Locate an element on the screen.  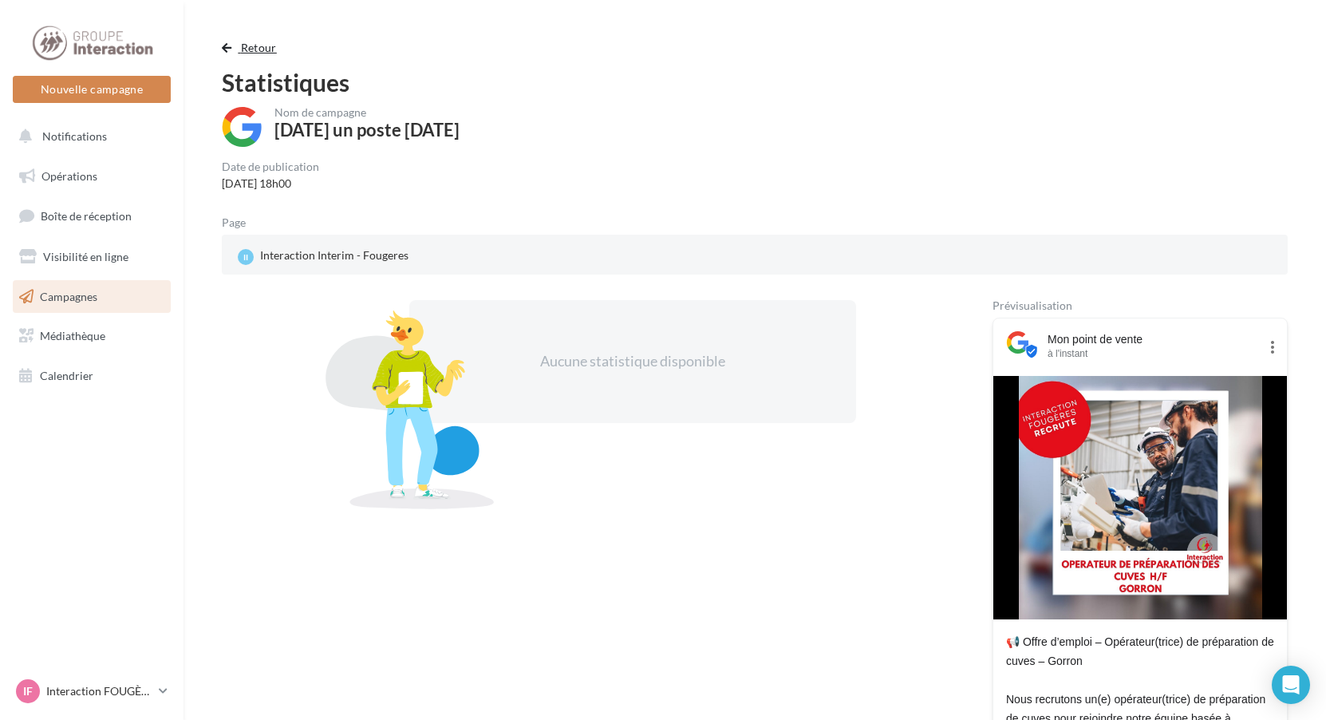
a: Campagnes is located at coordinates (92, 297).